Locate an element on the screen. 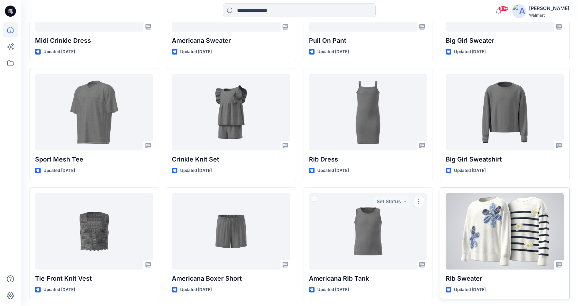 The image size is (578, 306). a: Tie Front Knit Vest is located at coordinates (94, 231).